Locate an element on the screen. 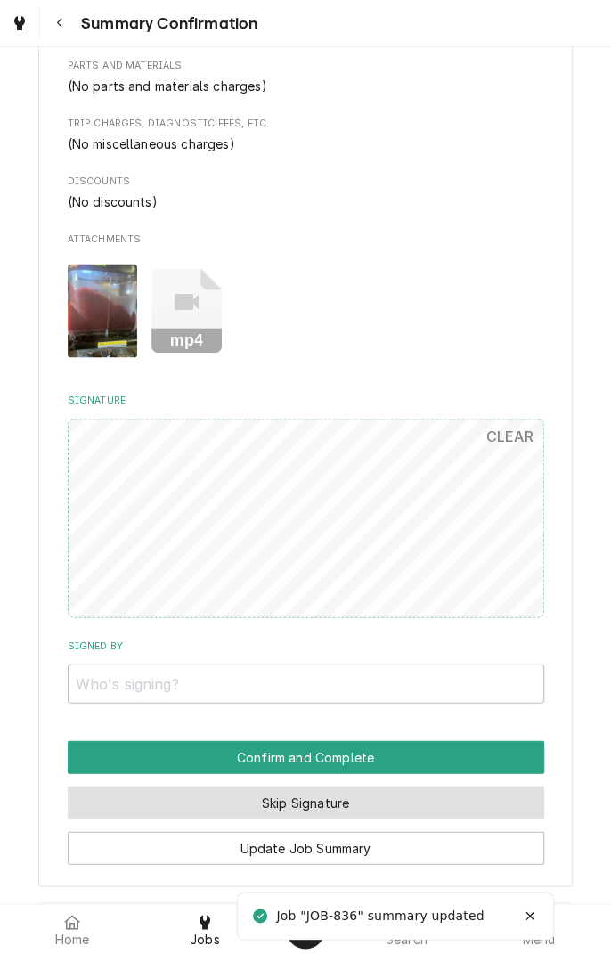  div: Signed By is located at coordinates (306, 670).